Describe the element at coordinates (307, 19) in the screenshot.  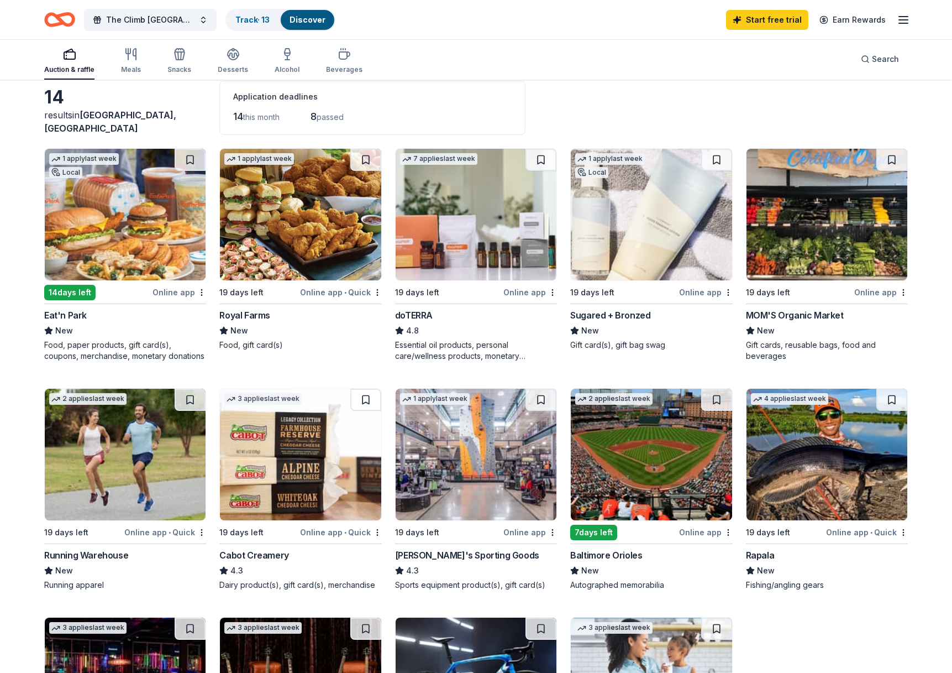
I see `a: Discover` at that location.